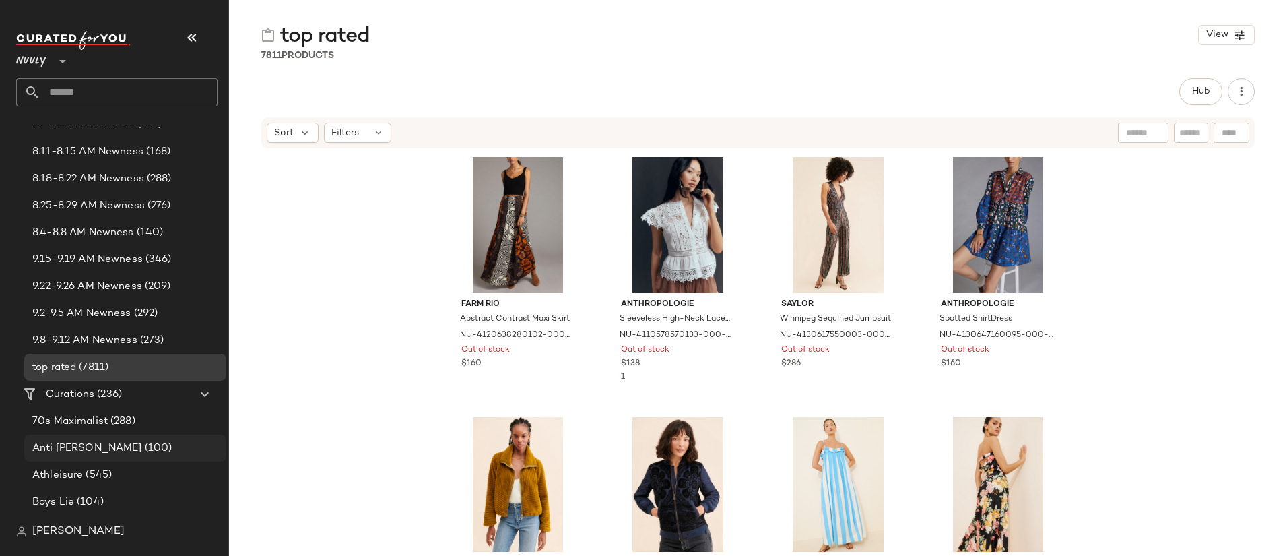  I want to click on span: (292), so click(145, 313).